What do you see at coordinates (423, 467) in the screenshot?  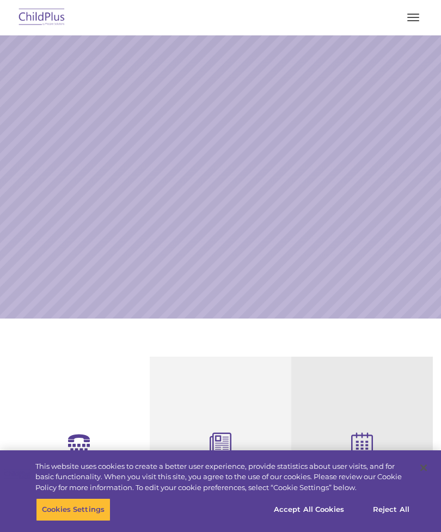 I see `button: Close` at bounding box center [423, 467].